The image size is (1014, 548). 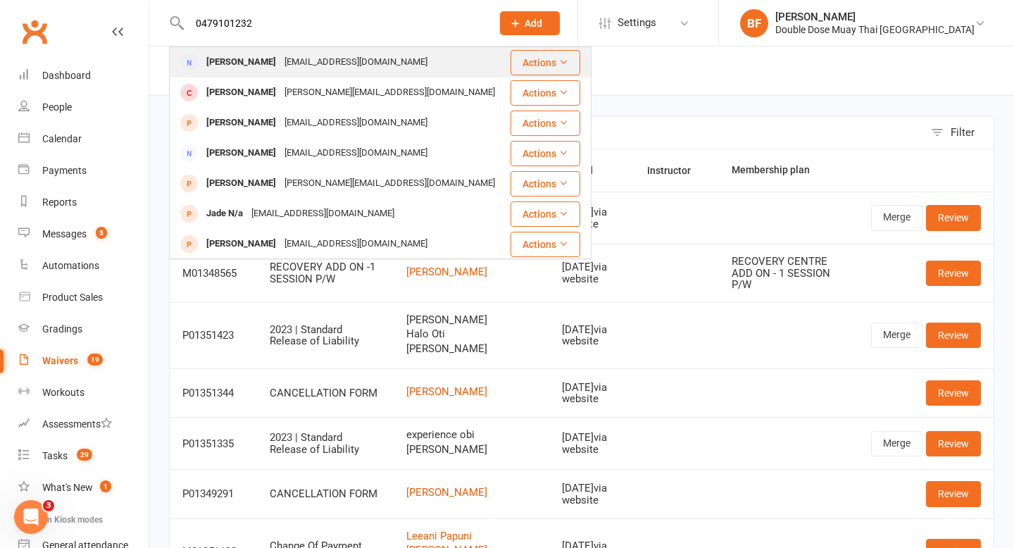 I want to click on a: Leeani Papuni, so click(x=471, y=536).